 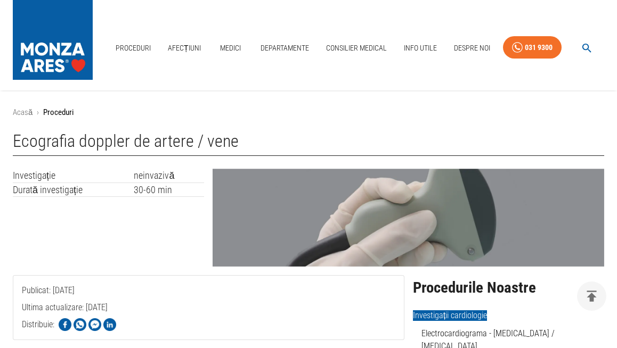 I want to click on a: Departamente, so click(x=285, y=48).